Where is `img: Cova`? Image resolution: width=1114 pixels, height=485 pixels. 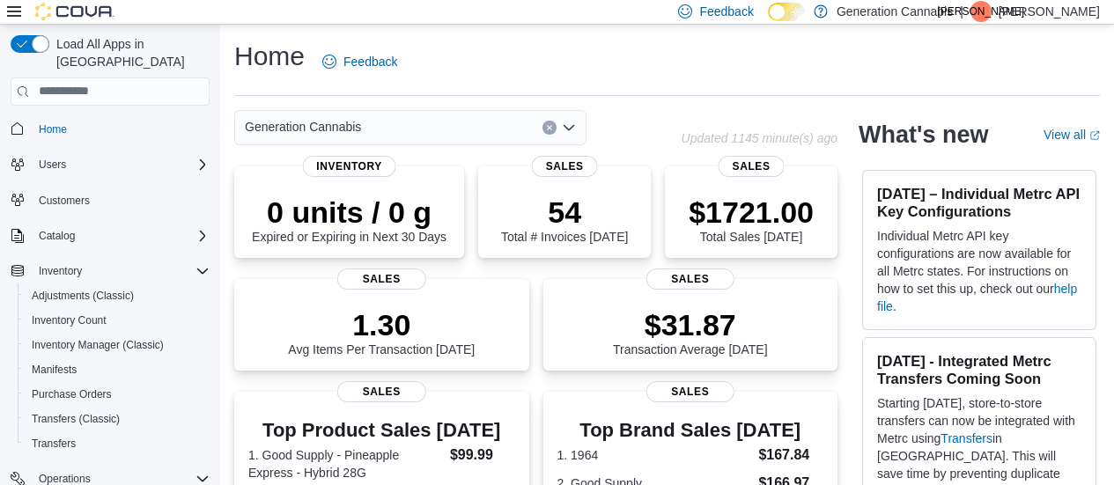 img: Cova is located at coordinates (75, 11).